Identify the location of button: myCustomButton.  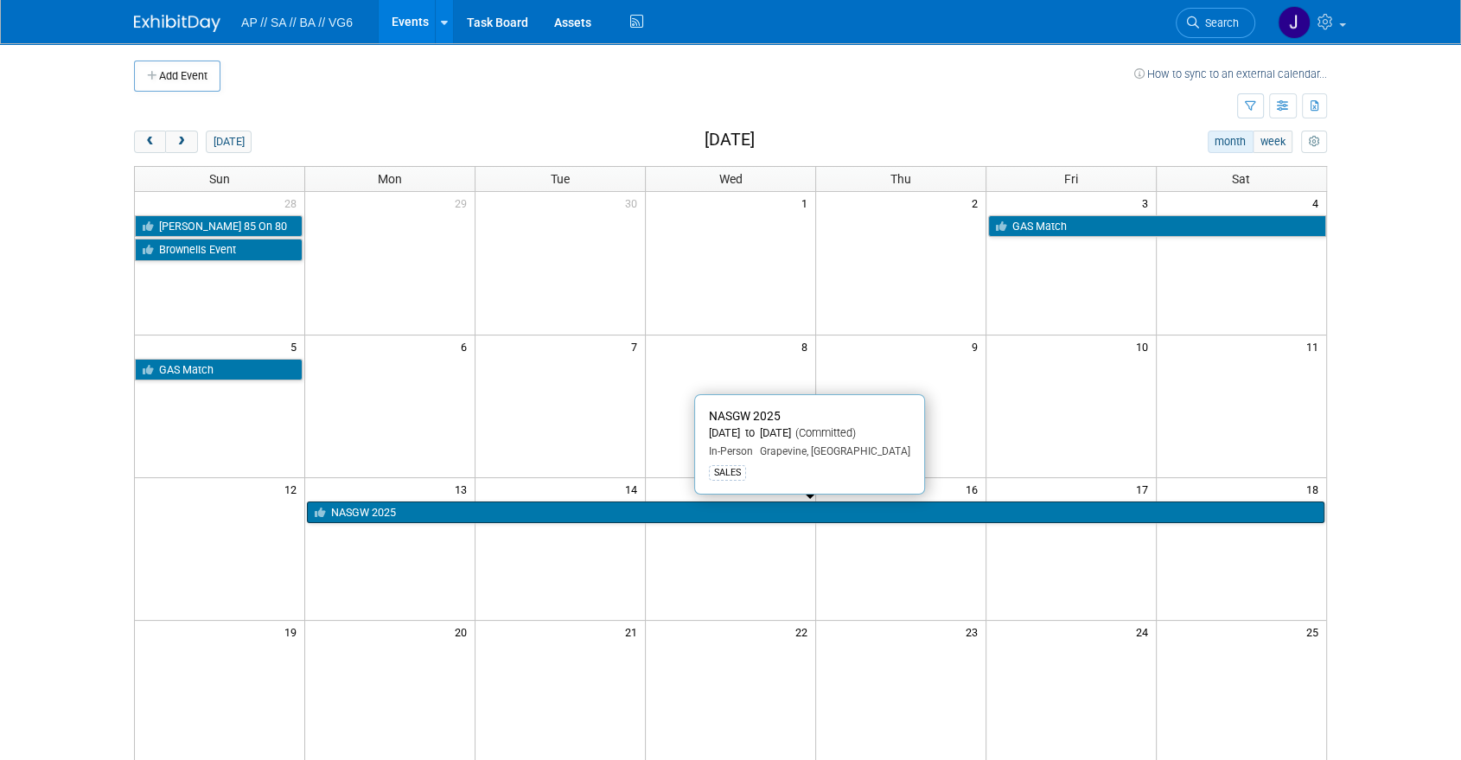
(1314, 142).